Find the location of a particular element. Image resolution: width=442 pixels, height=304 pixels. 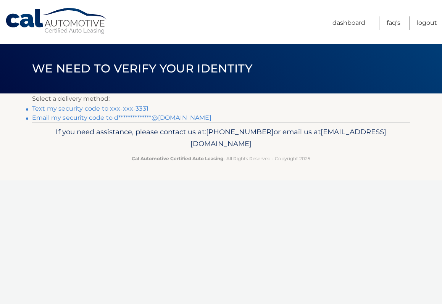

span: We need to verify your identity is located at coordinates (142, 68).